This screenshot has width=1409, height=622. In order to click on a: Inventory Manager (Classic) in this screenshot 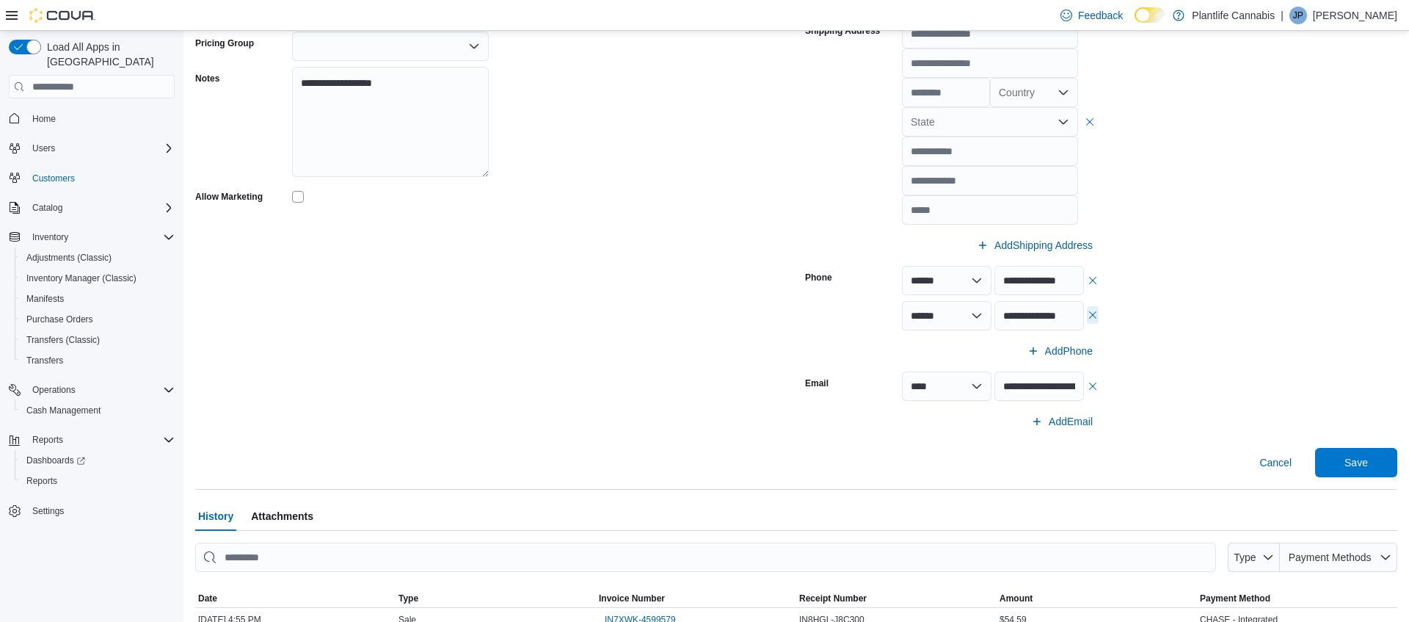, I will do `click(81, 278)`.